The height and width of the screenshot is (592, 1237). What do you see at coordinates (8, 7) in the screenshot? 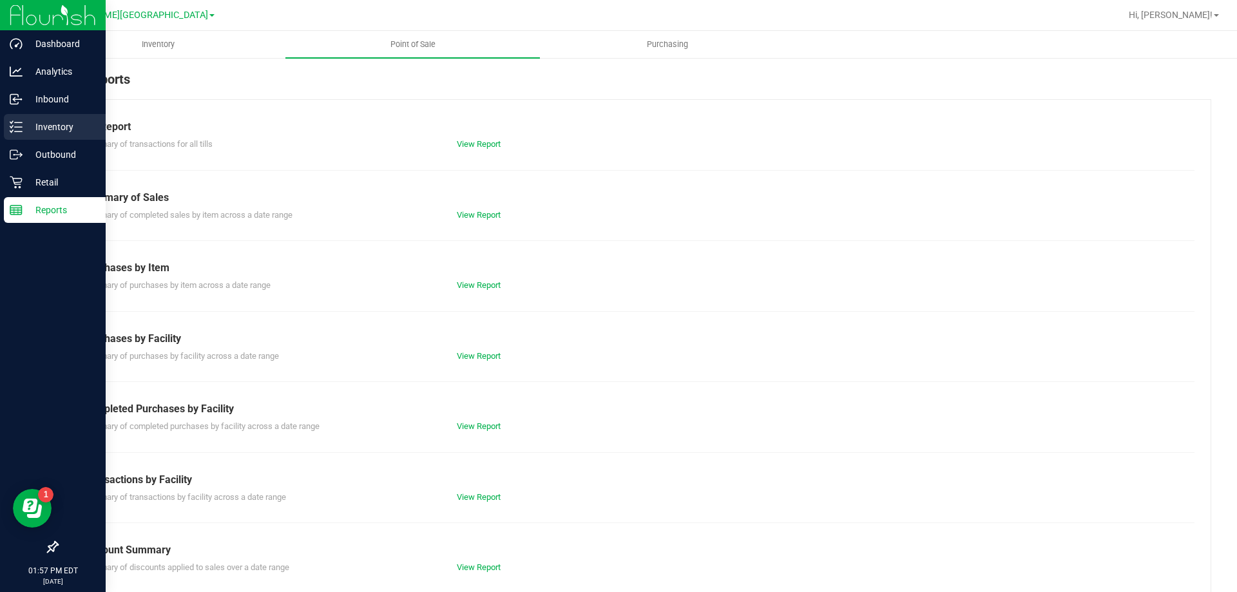
I see `span: 1` at bounding box center [8, 7].